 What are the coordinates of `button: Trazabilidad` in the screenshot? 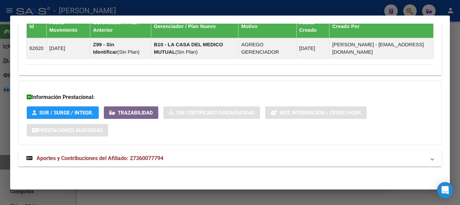 It's located at (131, 113).